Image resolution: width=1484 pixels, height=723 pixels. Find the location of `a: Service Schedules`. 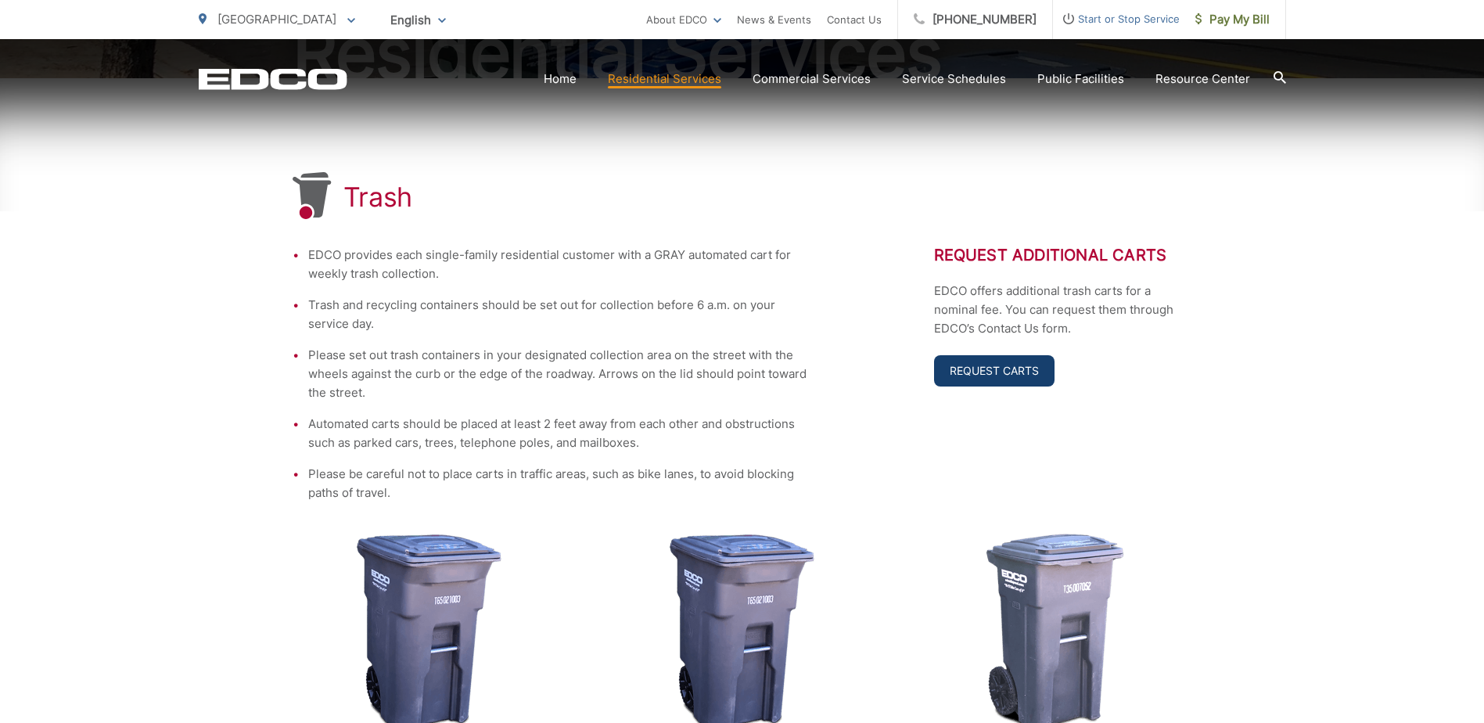

a: Service Schedules is located at coordinates (954, 79).